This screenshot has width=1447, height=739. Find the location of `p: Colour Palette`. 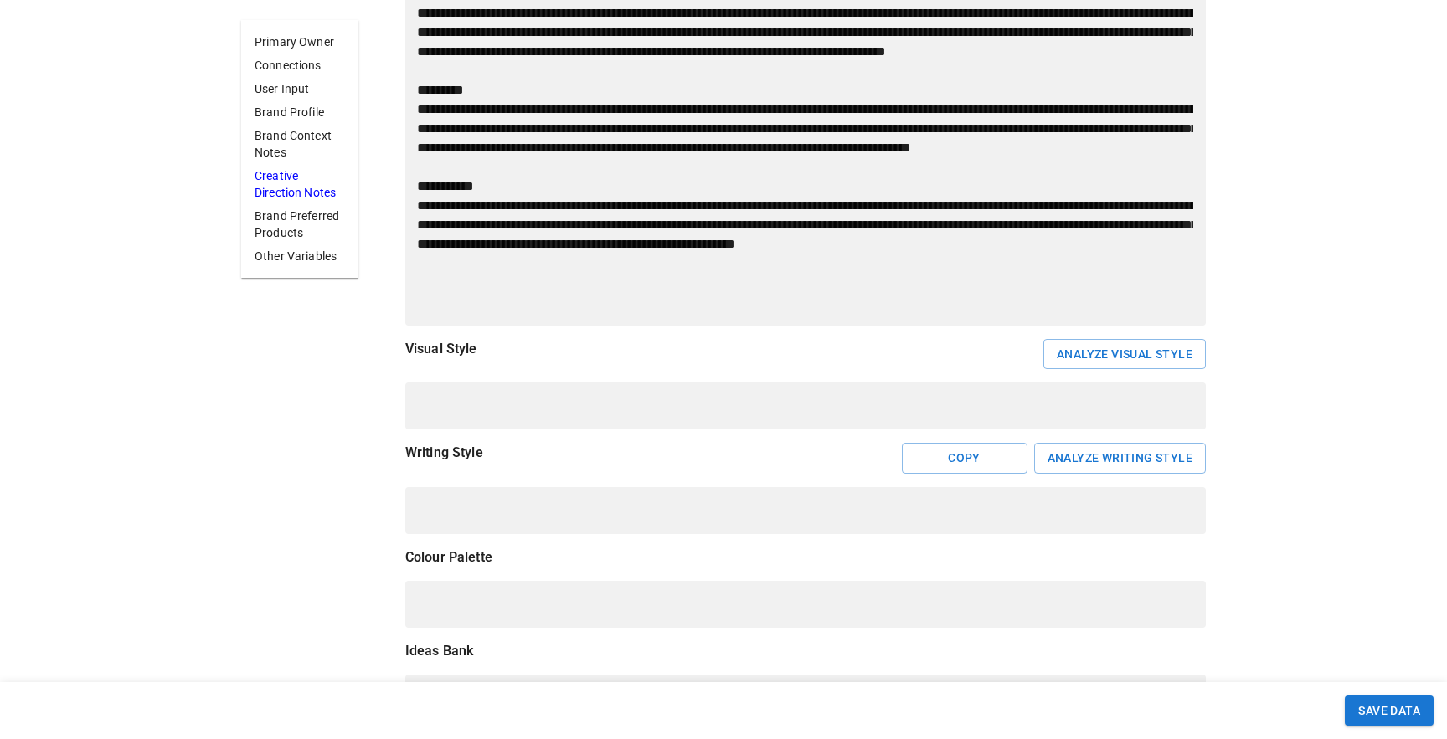

p: Colour Palette is located at coordinates (449, 558).